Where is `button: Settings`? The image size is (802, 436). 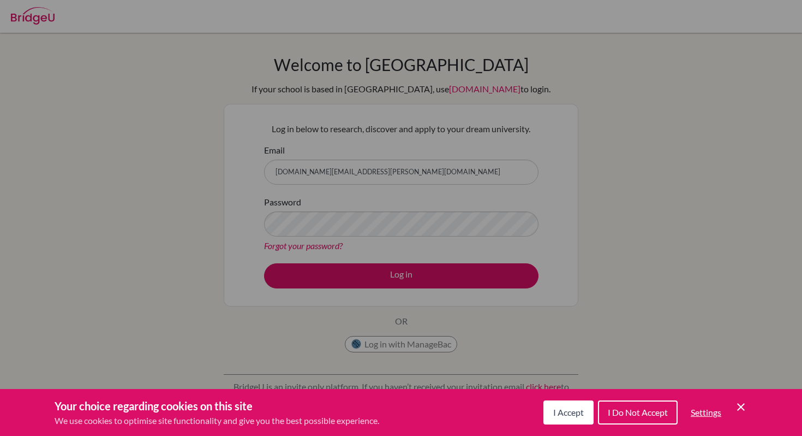 button: Settings is located at coordinates (706, 412).